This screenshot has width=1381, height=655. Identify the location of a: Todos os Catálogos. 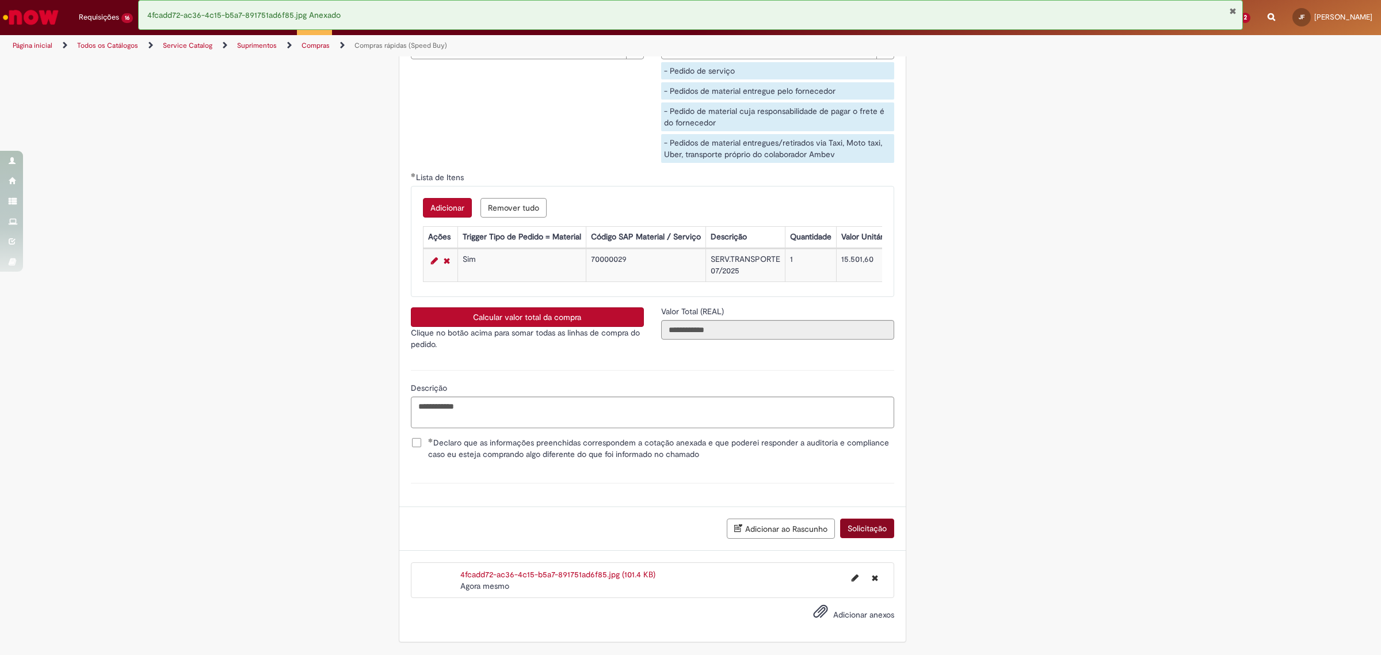
(108, 45).